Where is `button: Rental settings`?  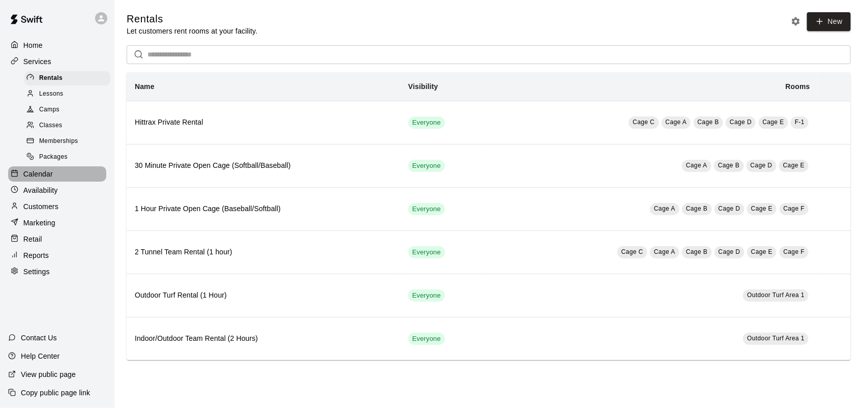
button: Rental settings is located at coordinates (796, 21).